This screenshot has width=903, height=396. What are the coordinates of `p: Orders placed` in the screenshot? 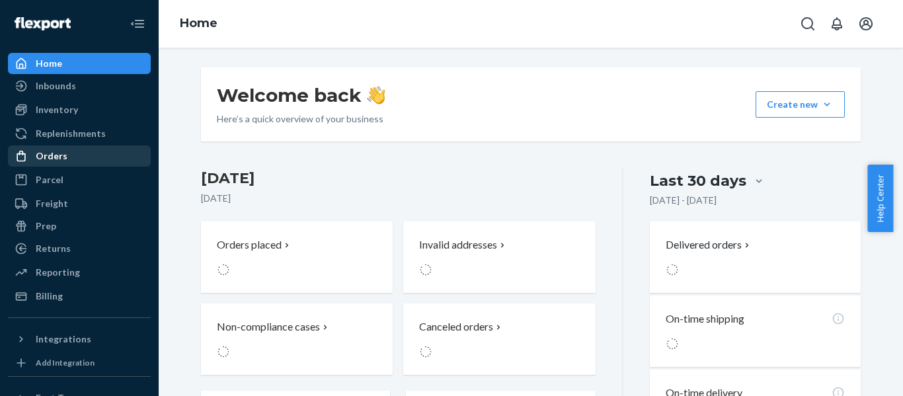 It's located at (249, 244).